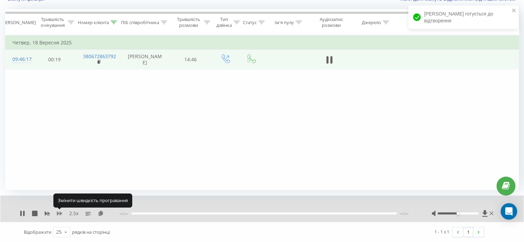 Image resolution: width=524 pixels, height=242 pixels. I want to click on div: Тривалість очікування, so click(52, 22).